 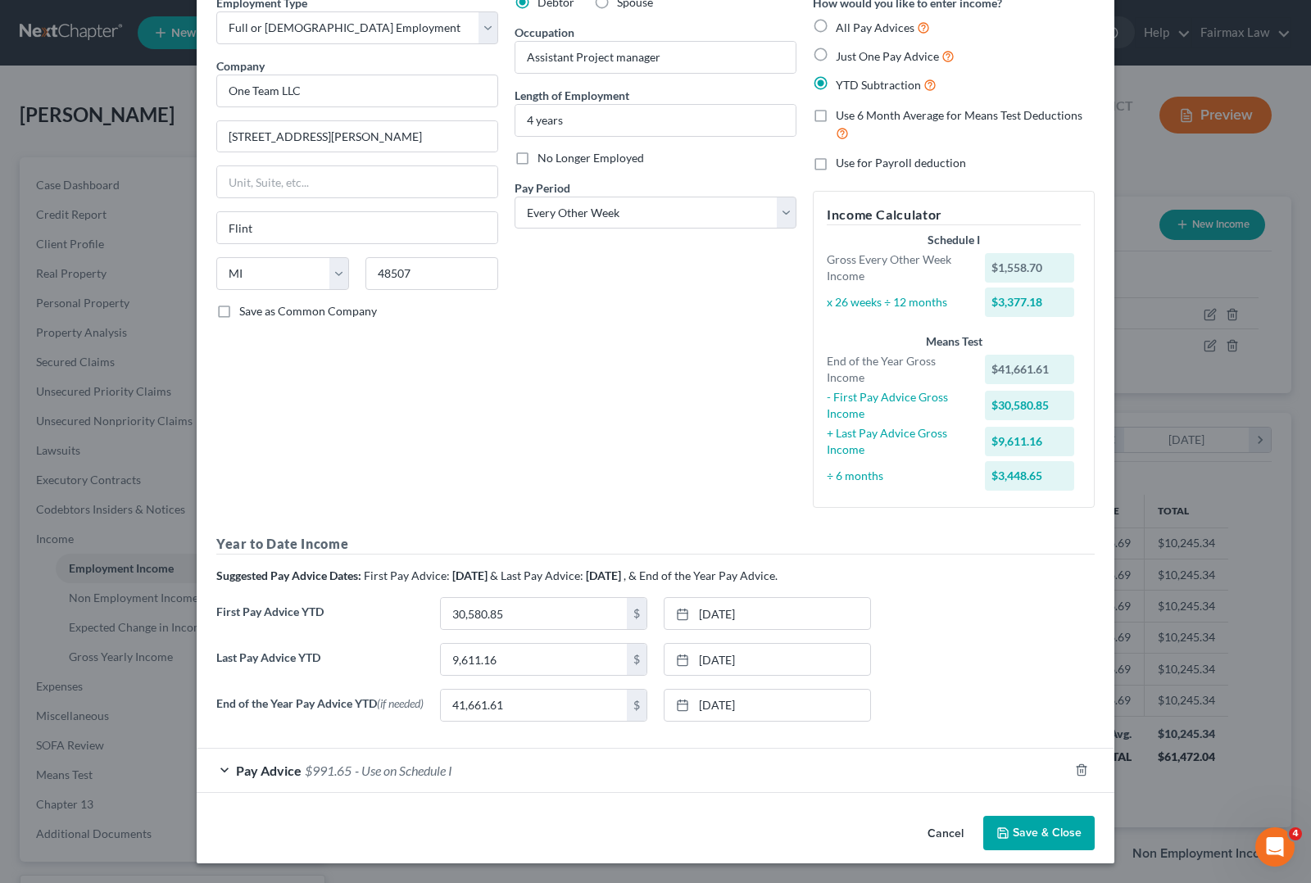 I want to click on div: $3,448.65, so click(x=1030, y=476).